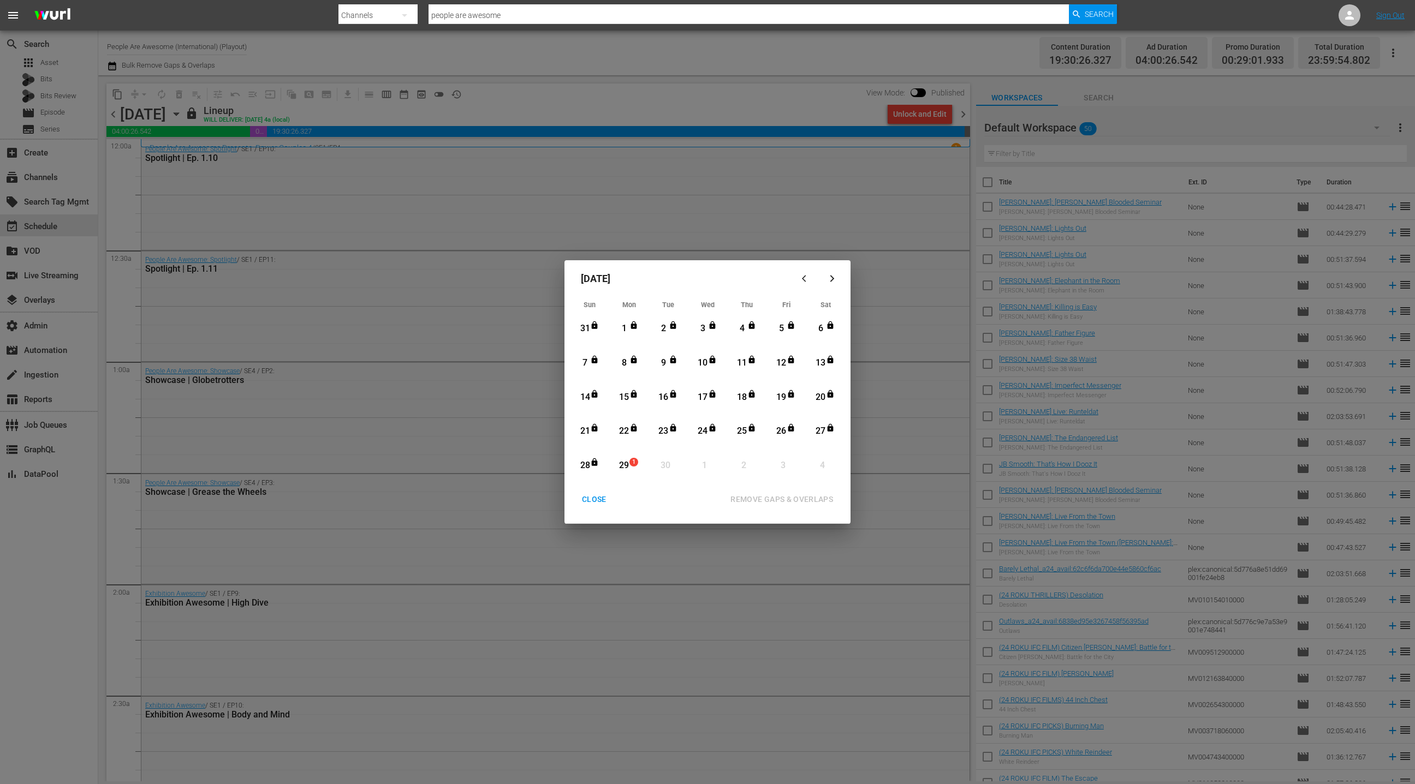 This screenshot has width=1415, height=784. What do you see at coordinates (668, 305) in the screenshot?
I see `span: Tue` at bounding box center [668, 305].